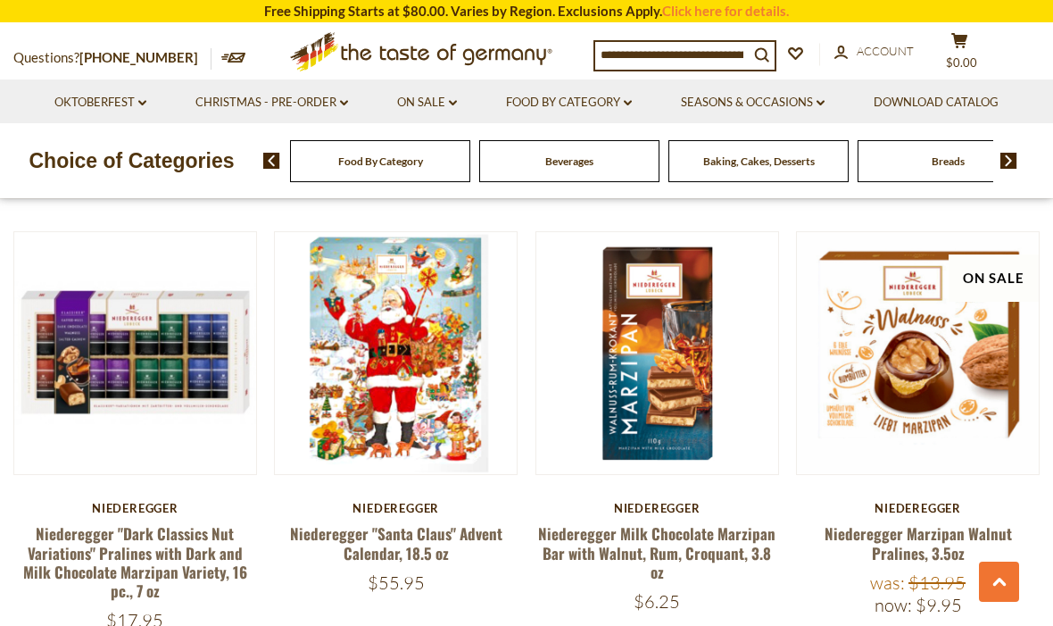 The height and width of the screenshot is (626, 1053). What do you see at coordinates (948, 161) in the screenshot?
I see `span: Breads` at bounding box center [948, 161].